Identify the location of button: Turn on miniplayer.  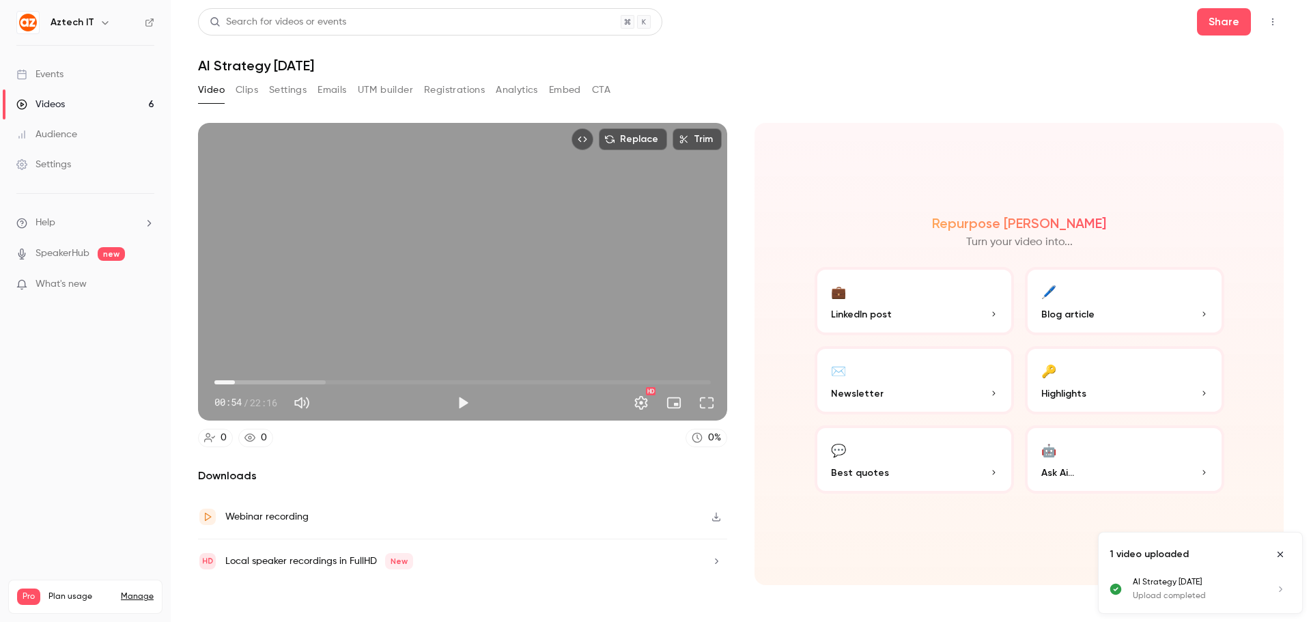
(674, 403).